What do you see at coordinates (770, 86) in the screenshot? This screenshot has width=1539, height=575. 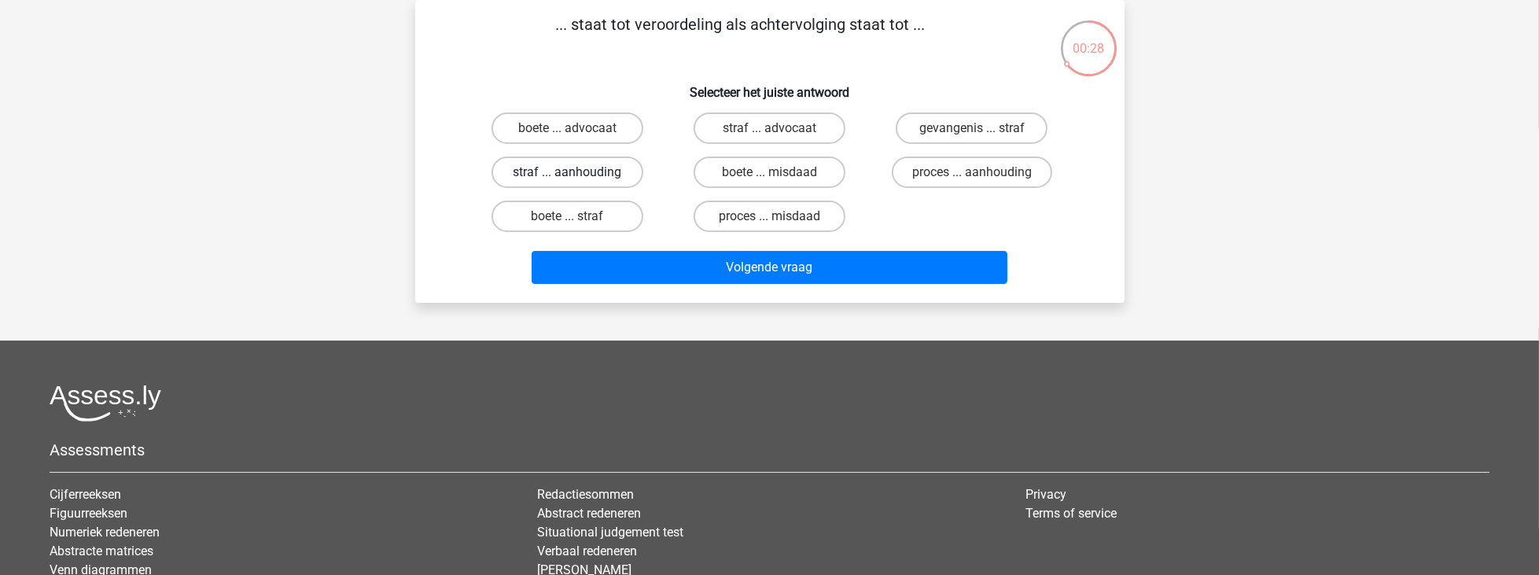 I see `h6: Selecteer het juiste antwoord` at bounding box center [770, 86].